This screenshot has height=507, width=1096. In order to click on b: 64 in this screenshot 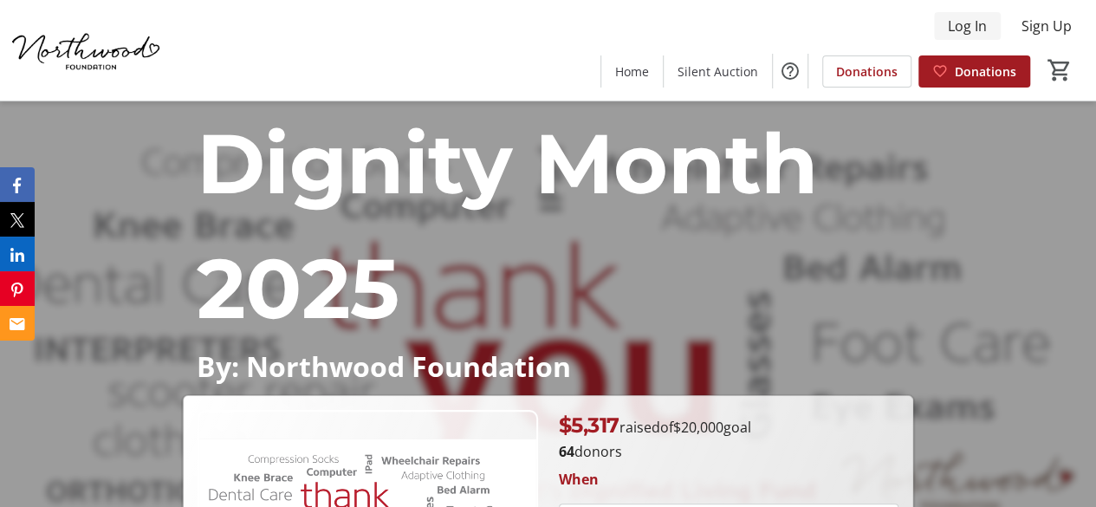, I will do `click(567, 451)`.